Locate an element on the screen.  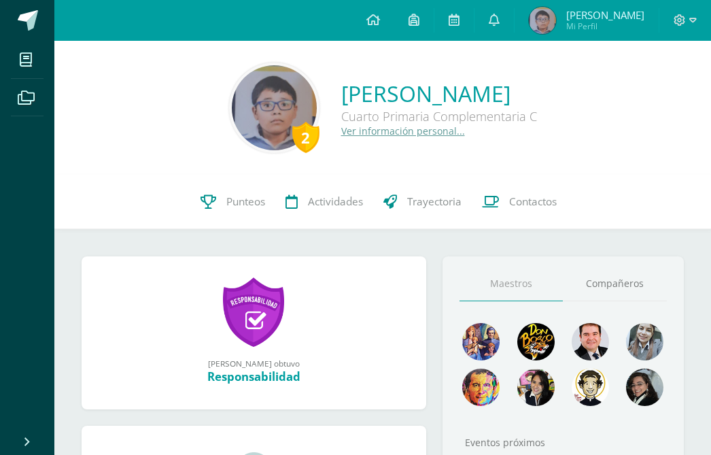
img: 88256b496371d55dc06d1c3f8a5004f4.png is located at coordinates (481, 341).